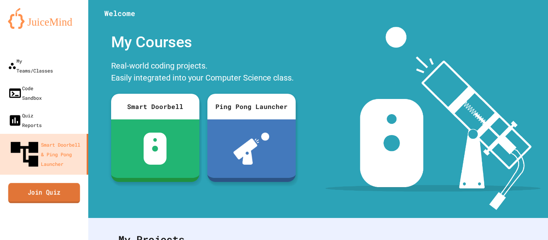 The image size is (548, 240). Describe the element at coordinates (25, 120) in the screenshot. I see `div: Quiz Reports` at that location.